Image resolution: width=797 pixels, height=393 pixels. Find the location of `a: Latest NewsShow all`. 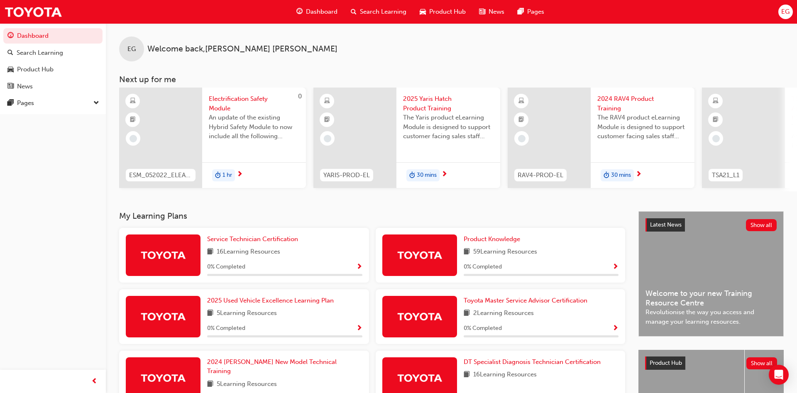

a: Latest NewsShow all is located at coordinates (711, 225).